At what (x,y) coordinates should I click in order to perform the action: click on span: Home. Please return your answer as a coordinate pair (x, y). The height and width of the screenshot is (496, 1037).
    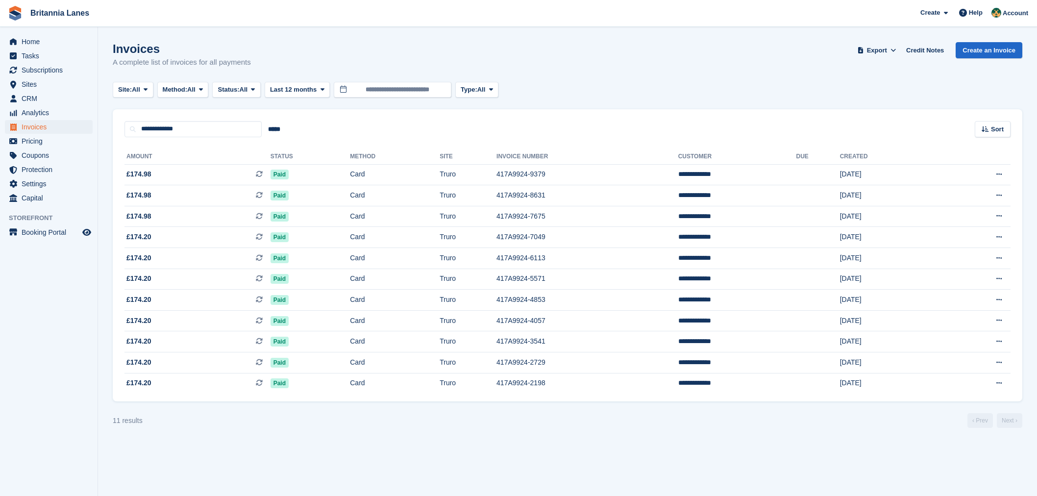
    Looking at the image, I should click on (51, 42).